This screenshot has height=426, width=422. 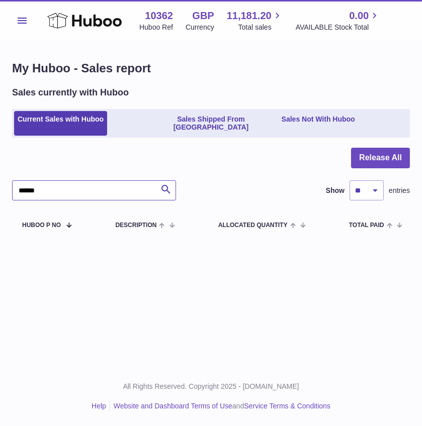 I want to click on span: Description, so click(x=136, y=225).